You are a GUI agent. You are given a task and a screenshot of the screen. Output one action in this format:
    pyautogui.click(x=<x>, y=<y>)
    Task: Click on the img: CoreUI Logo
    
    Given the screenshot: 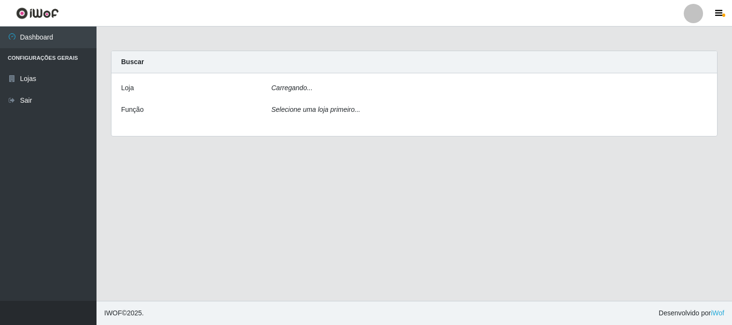 What is the action you would take?
    pyautogui.click(x=37, y=13)
    